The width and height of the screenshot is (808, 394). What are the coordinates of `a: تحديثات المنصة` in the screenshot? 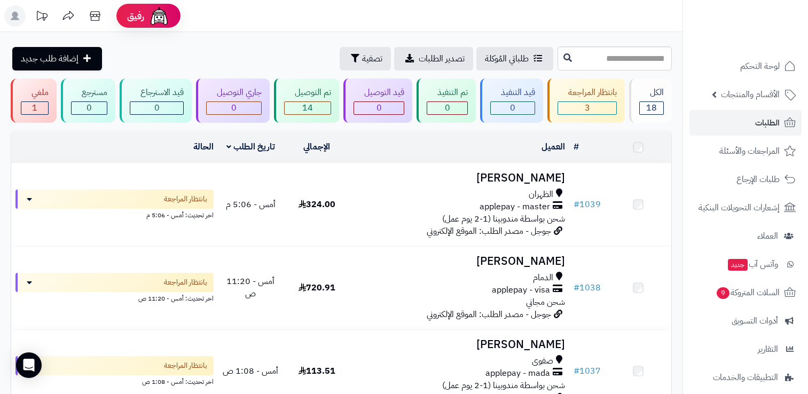 It's located at (42, 17).